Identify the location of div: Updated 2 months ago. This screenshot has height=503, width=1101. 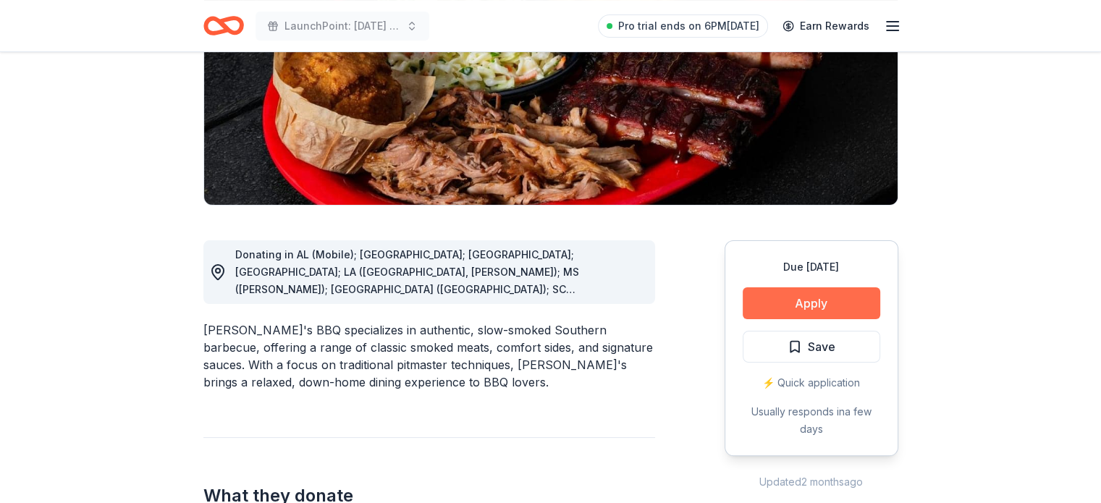
(812, 482).